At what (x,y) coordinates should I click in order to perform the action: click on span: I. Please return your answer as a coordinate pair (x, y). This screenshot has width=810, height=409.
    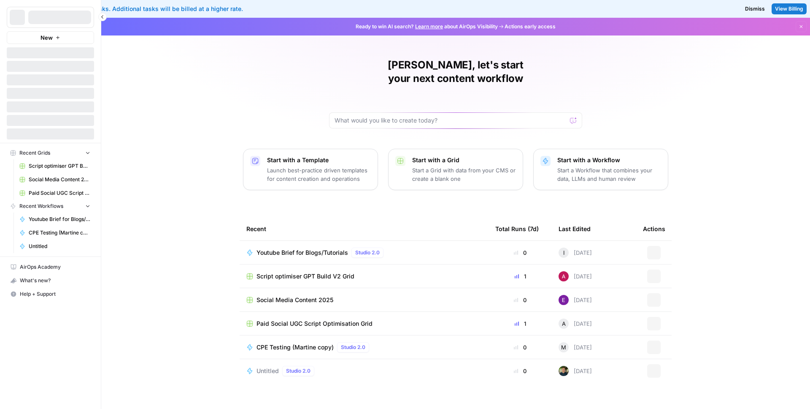
    Looking at the image, I should click on (564, 252).